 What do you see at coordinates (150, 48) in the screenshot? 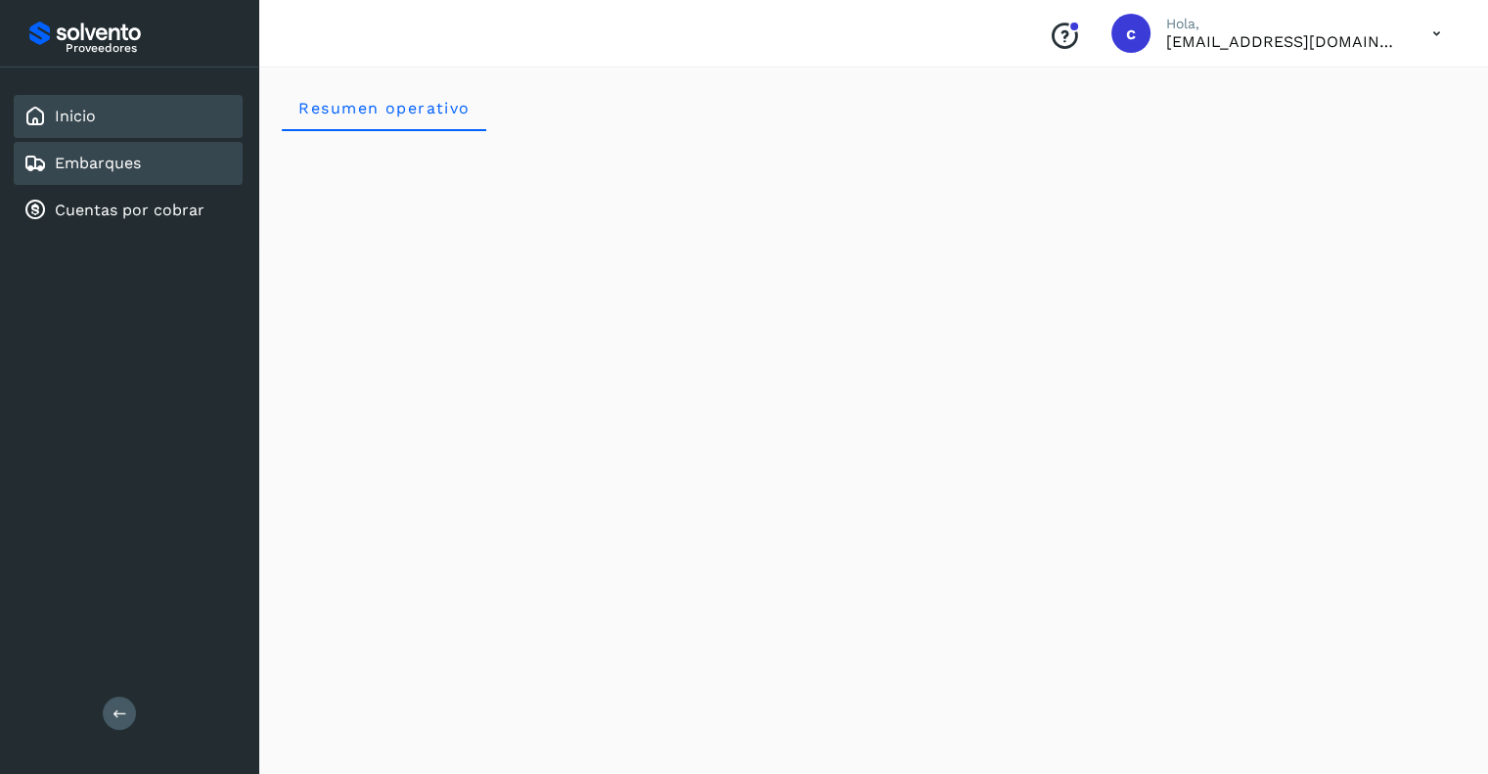
I see `p: Proveedores` at bounding box center [150, 48].